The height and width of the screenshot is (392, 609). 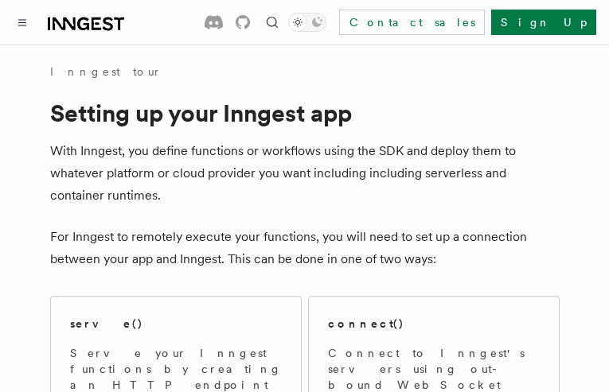 What do you see at coordinates (305, 113) in the screenshot?
I see `h1: Setting up your Inngest app` at bounding box center [305, 113].